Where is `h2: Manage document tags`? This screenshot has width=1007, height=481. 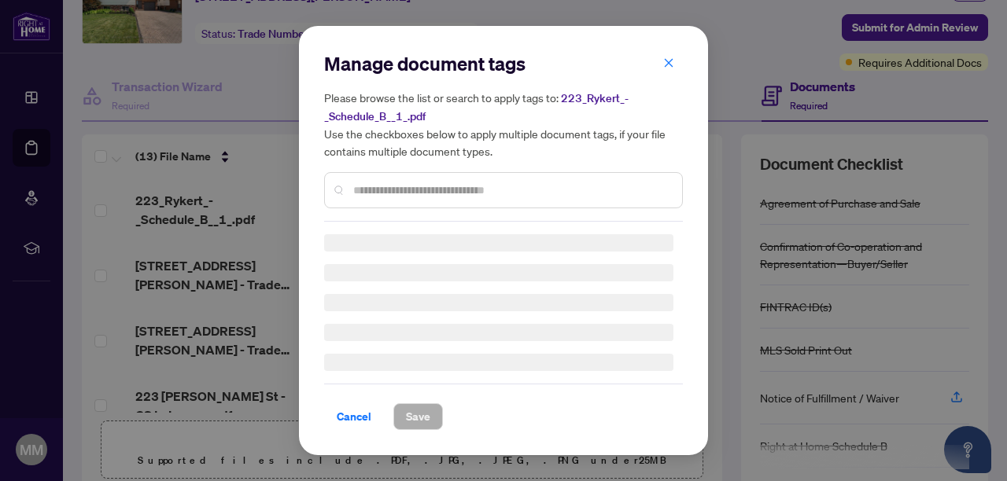 h2: Manage document tags is located at coordinates (503, 64).